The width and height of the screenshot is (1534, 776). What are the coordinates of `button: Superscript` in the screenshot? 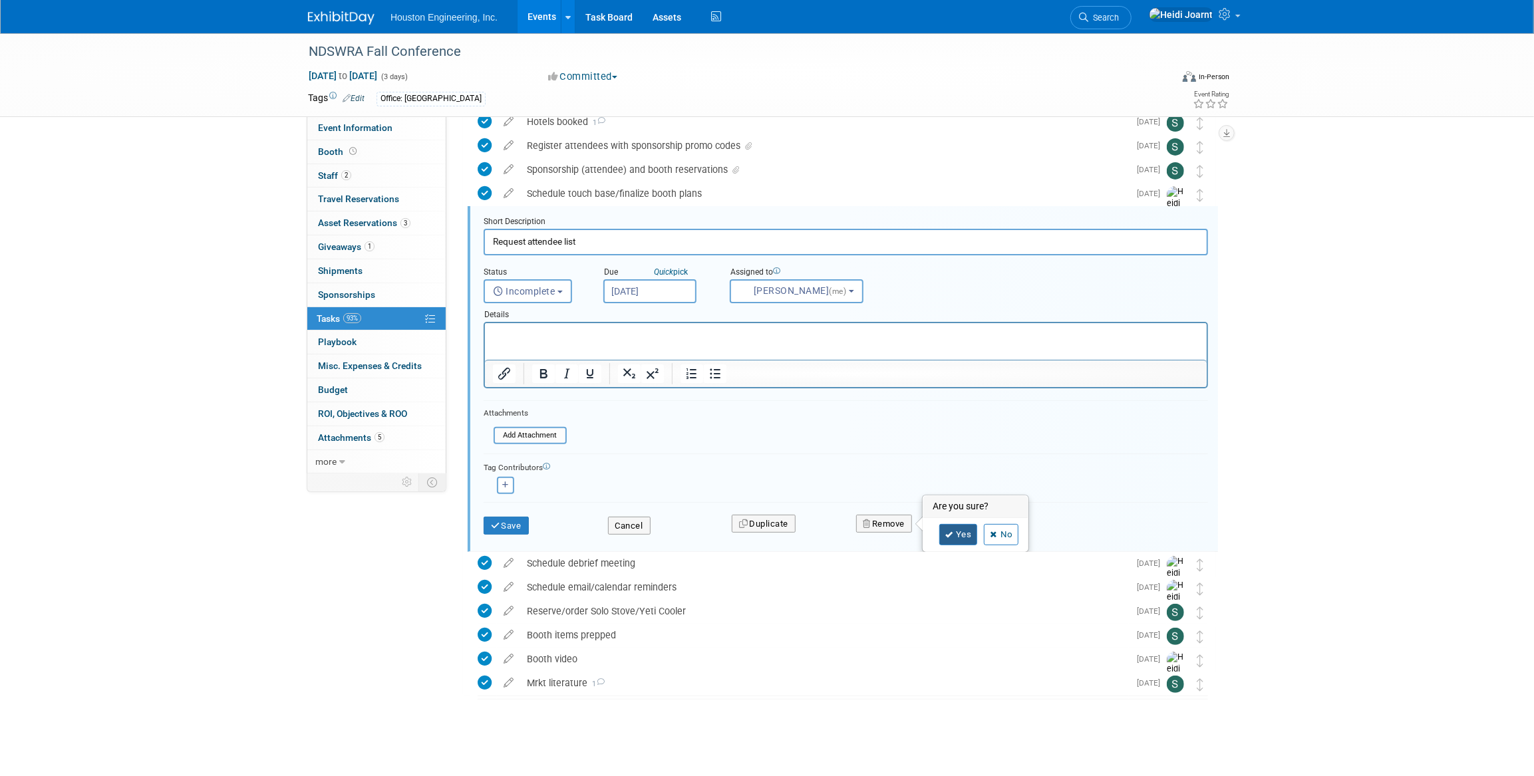 It's located at (653, 374).